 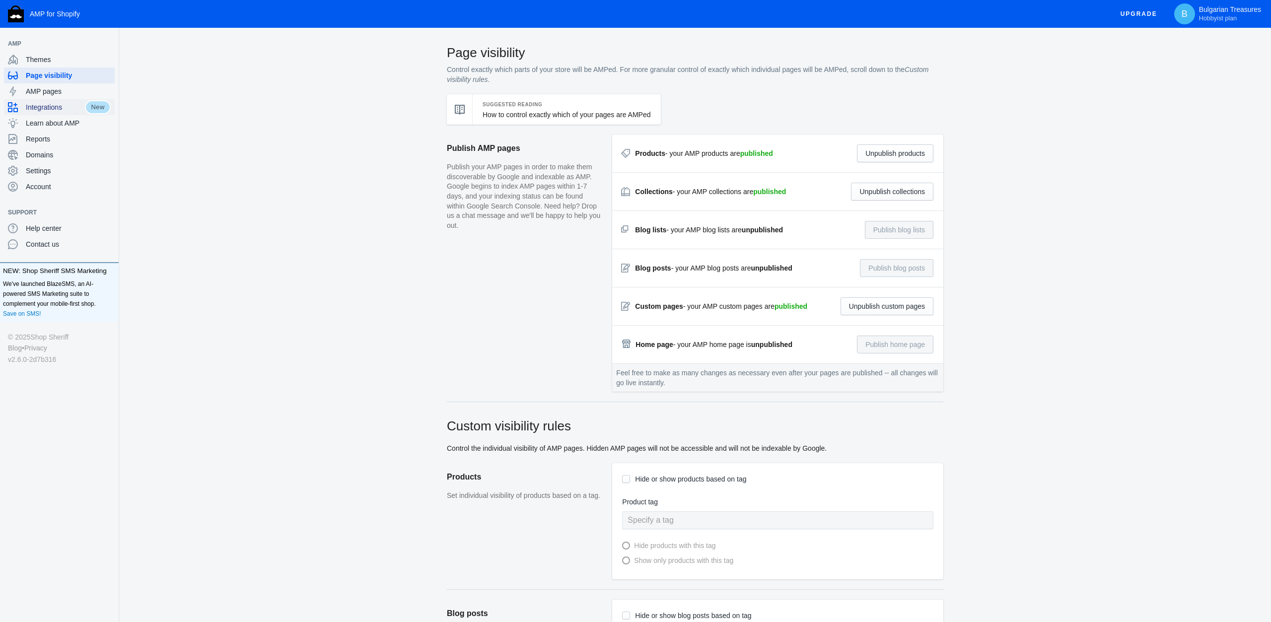 What do you see at coordinates (721, 306) in the screenshot?
I see `div: - your AMP custom pages are` at bounding box center [721, 306].